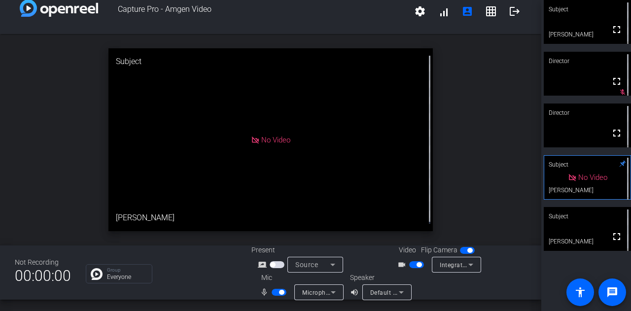 This screenshot has width=631, height=311. Describe the element at coordinates (300, 250) in the screenshot. I see `div: Present` at that location.